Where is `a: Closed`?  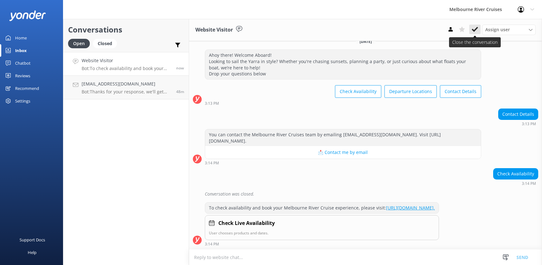
a: Closed is located at coordinates (107, 43).